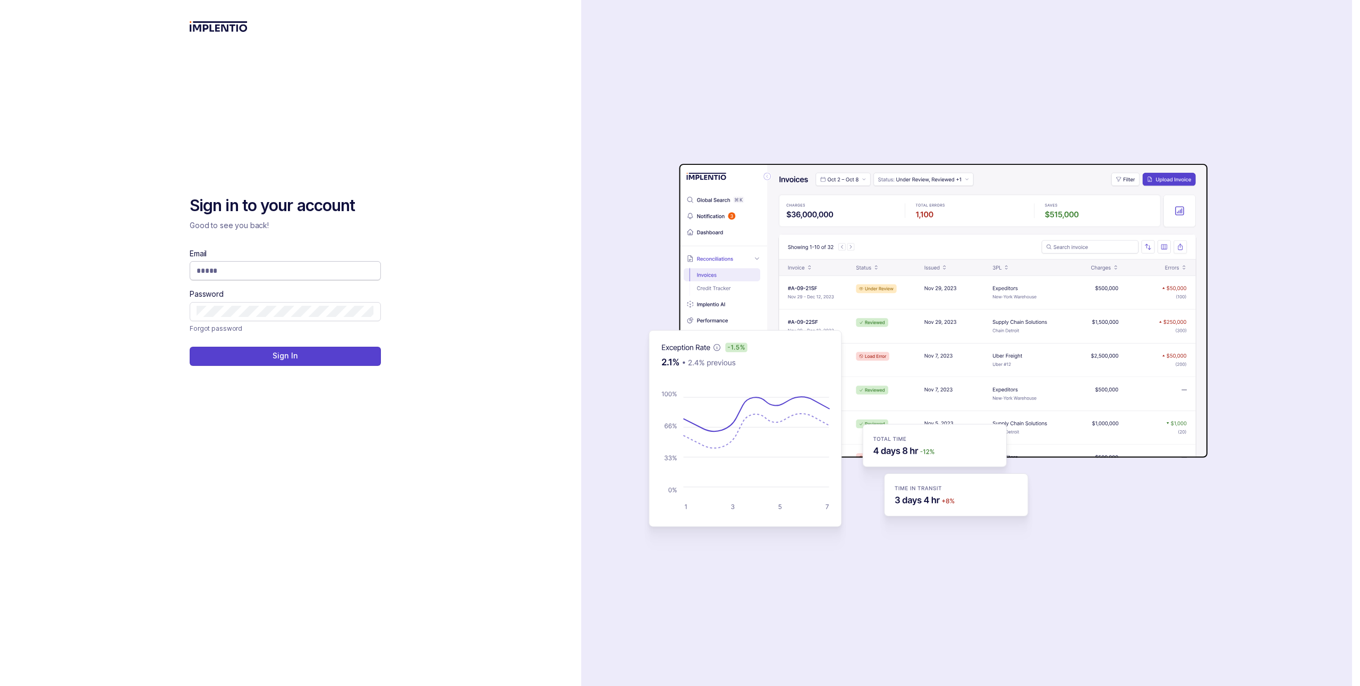 This screenshot has height=686, width=1360. What do you see at coordinates (198, 253) in the screenshot?
I see `label: Email` at bounding box center [198, 253].